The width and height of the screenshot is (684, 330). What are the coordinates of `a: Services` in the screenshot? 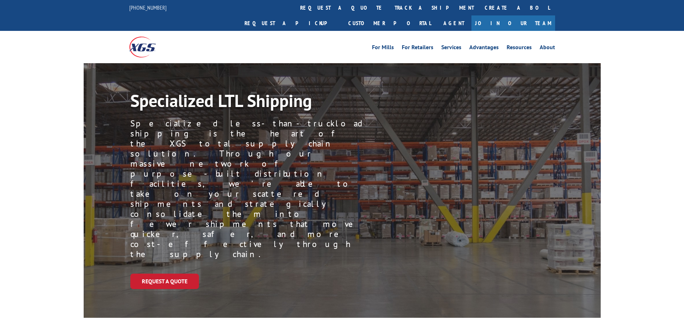 It's located at (452, 48).